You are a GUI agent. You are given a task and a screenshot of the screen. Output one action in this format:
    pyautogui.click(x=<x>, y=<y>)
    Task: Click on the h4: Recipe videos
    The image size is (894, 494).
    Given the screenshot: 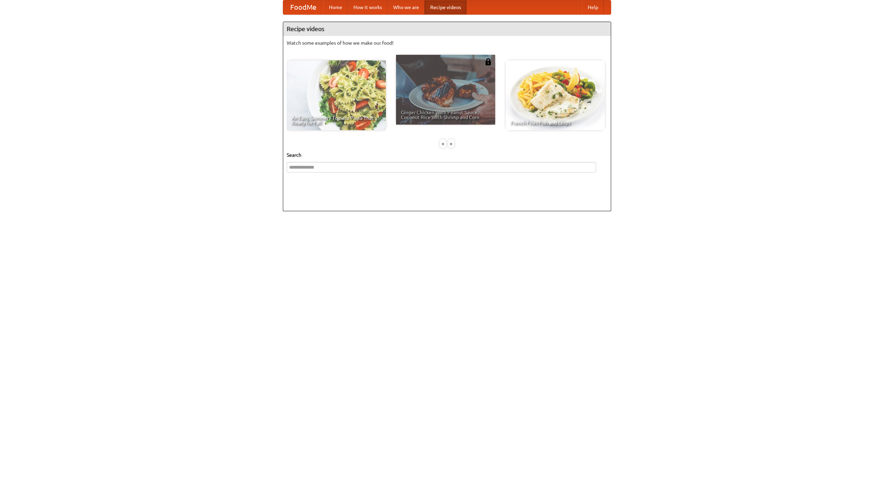 What is the action you would take?
    pyautogui.click(x=447, y=29)
    